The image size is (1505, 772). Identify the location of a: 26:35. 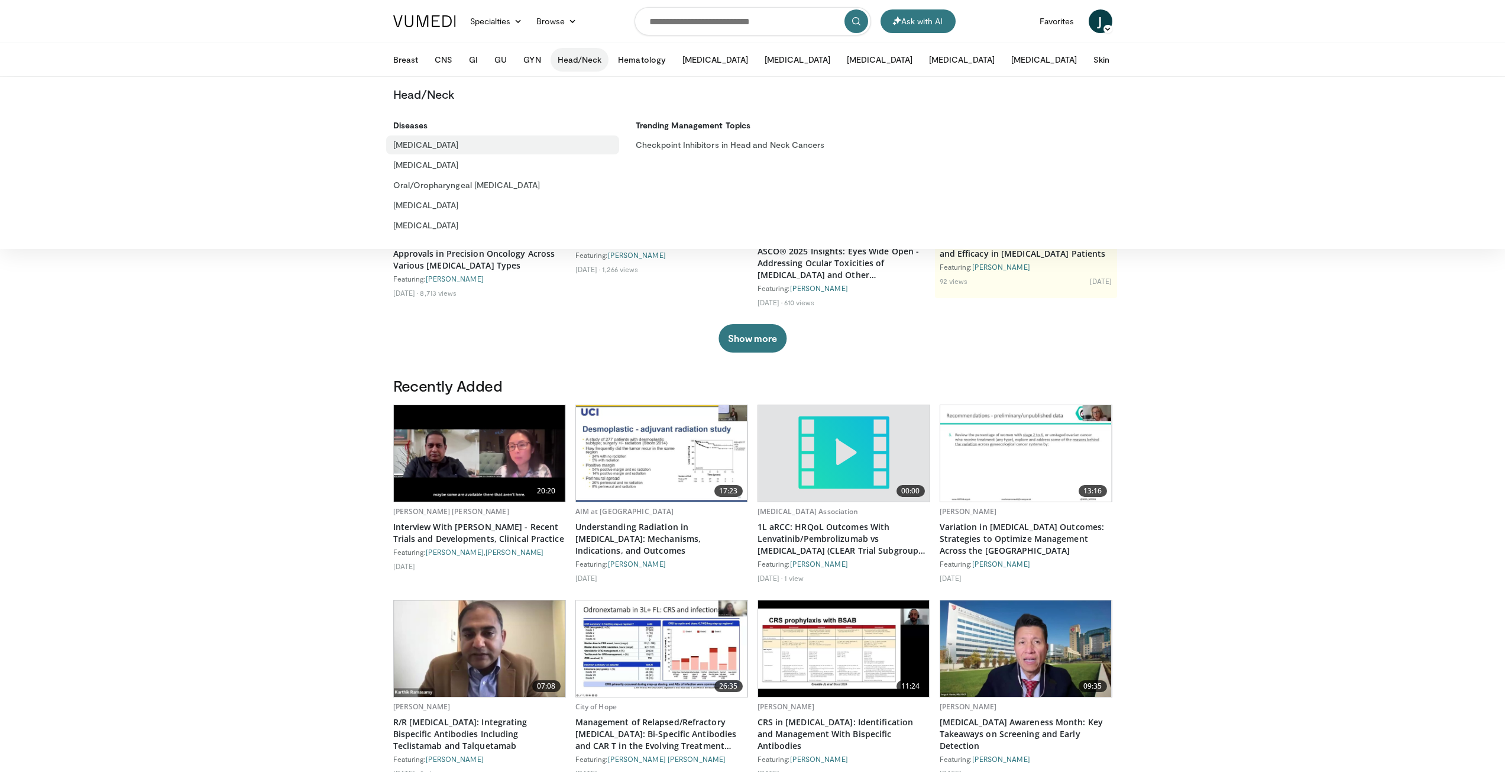
(662, 648).